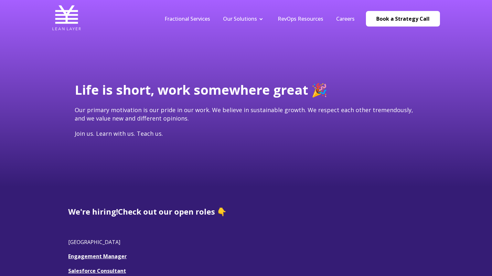 The image size is (492, 276). I want to click on a: Our Solutions, so click(240, 19).